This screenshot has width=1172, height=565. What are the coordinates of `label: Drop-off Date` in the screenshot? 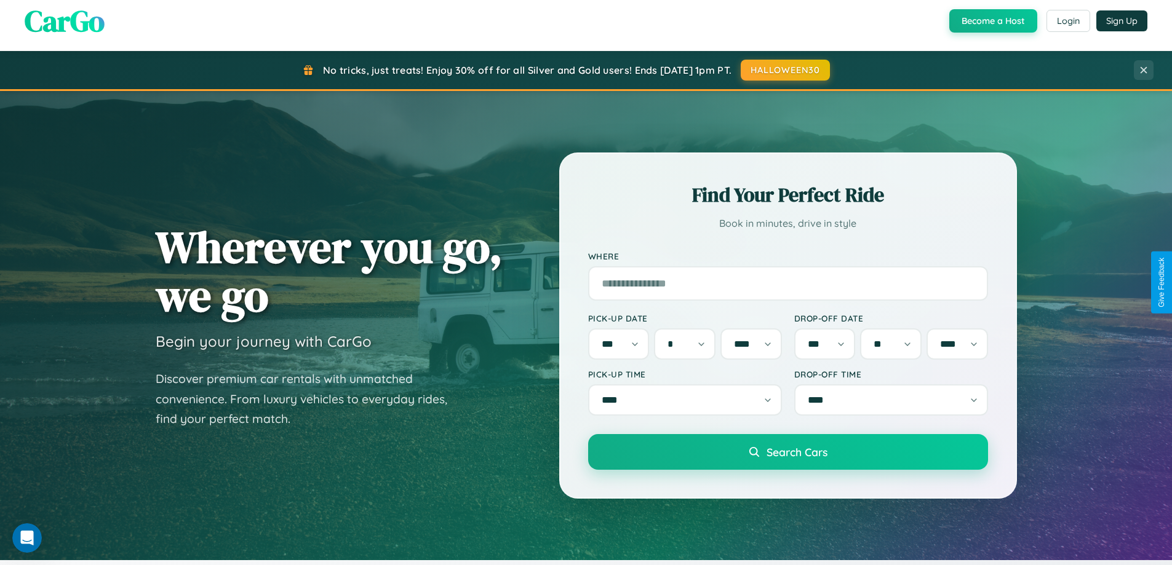 It's located at (891, 318).